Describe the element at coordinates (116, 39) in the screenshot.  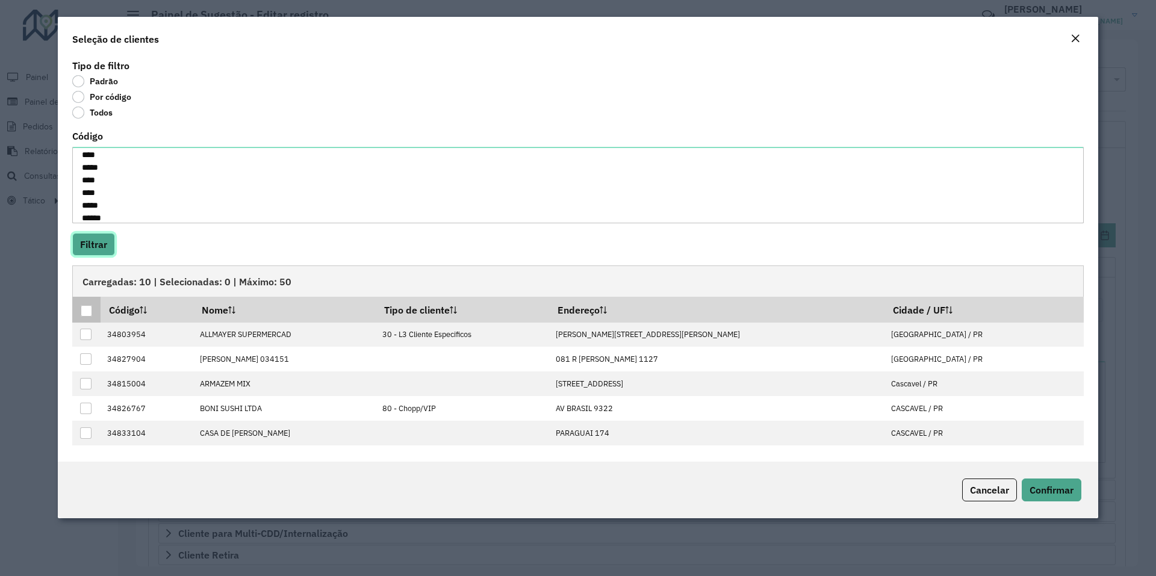
I see `h4: Seleção de clientes` at that location.